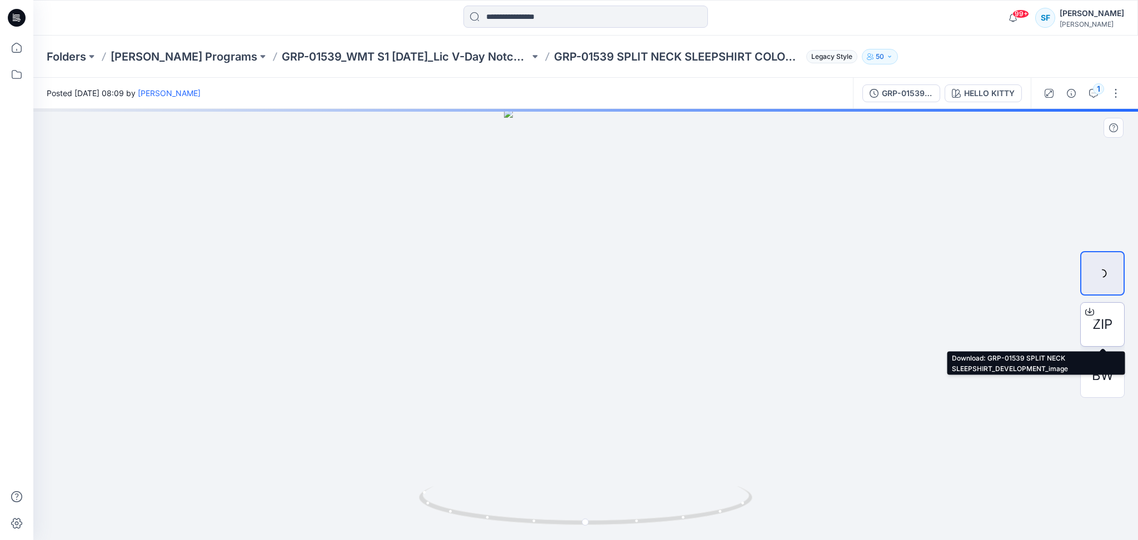 Image resolution: width=1138 pixels, height=540 pixels. What do you see at coordinates (1103, 325) in the screenshot?
I see `span: ZIP` at bounding box center [1103, 325].